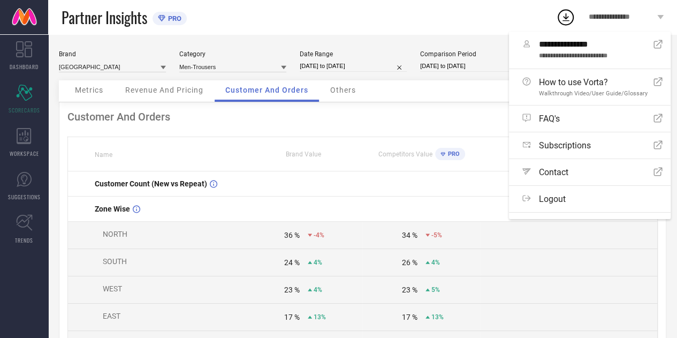  What do you see at coordinates (24, 197) in the screenshot?
I see `span: SUGGESTIONS` at bounding box center [24, 197].